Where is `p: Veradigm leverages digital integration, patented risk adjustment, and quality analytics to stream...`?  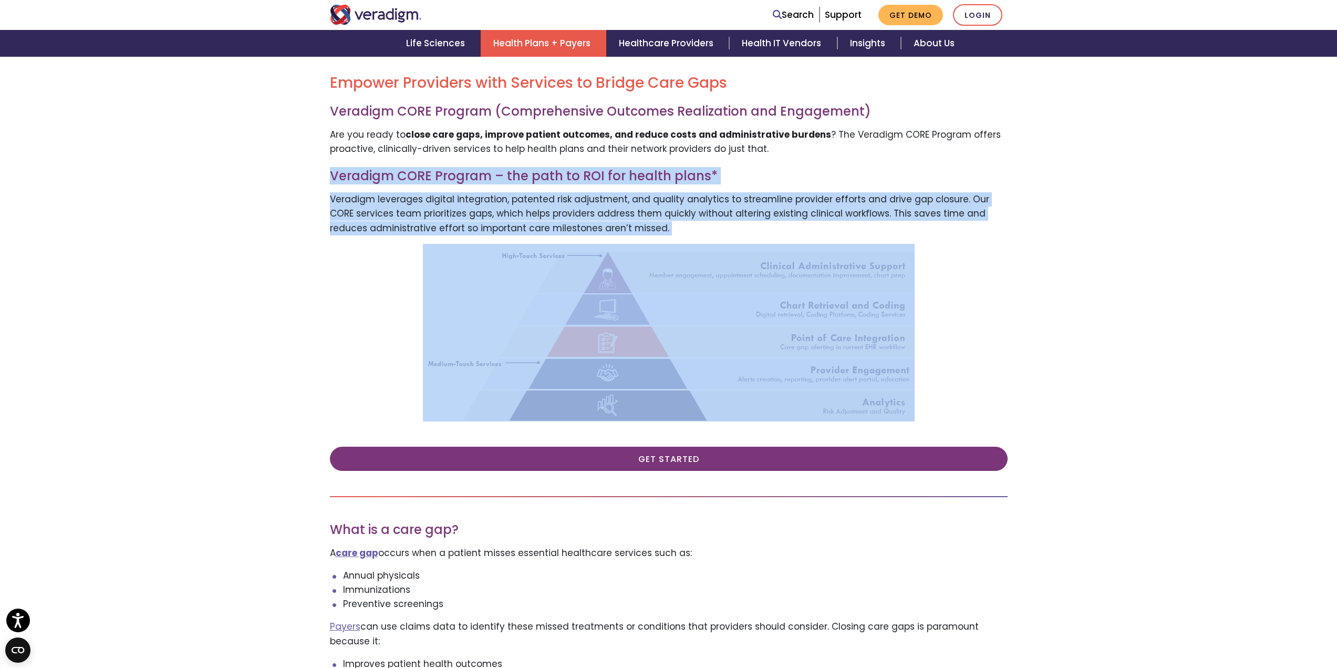 p: Veradigm leverages digital integration, patented risk adjustment, and quality analytics to stream... is located at coordinates (669, 214).